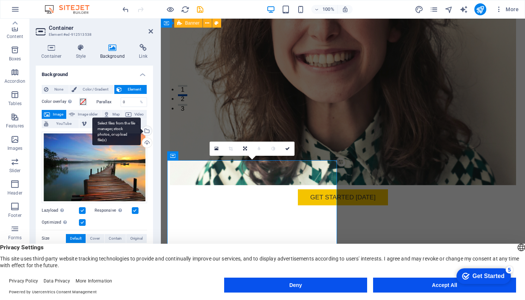  What do you see at coordinates (95, 89) in the screenshot?
I see `span: Color / Gradient` at bounding box center [95, 89].